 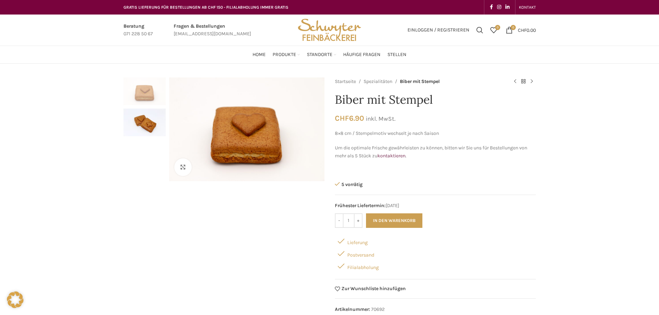 What do you see at coordinates (374, 289) in the screenshot?
I see `span: Zur Wunschliste hinzufügen` at bounding box center [374, 289].